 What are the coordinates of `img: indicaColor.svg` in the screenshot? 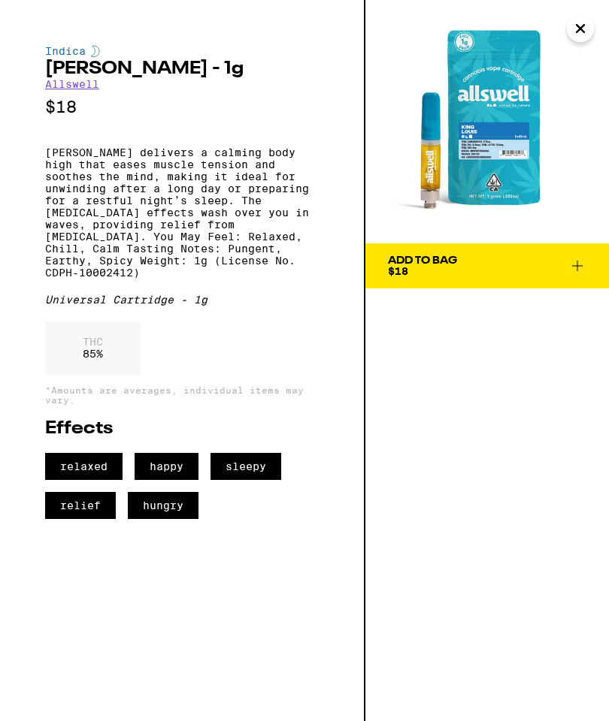 It's located at (95, 51).